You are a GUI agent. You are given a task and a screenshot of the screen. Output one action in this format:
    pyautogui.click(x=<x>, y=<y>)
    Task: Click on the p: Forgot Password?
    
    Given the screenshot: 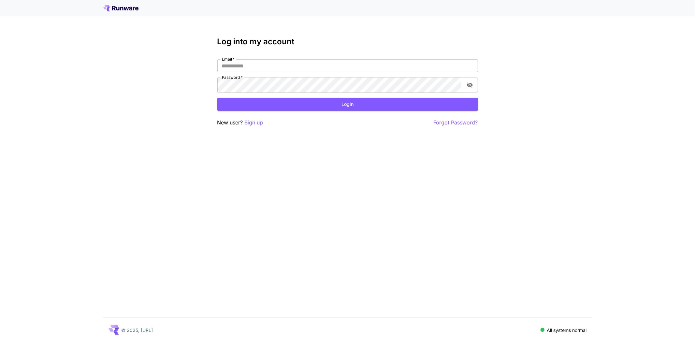 What is the action you would take?
    pyautogui.click(x=456, y=122)
    